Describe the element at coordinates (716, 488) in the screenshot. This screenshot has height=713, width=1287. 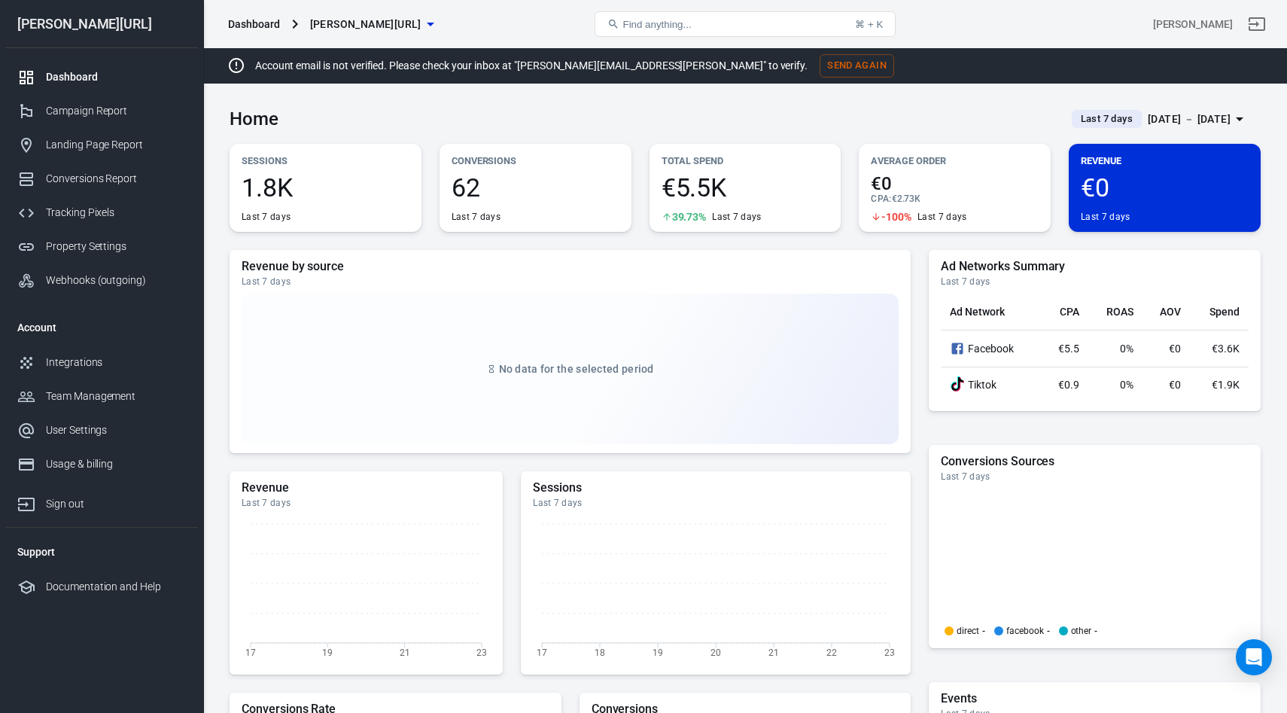
I see `h5: Sessions` at that location.